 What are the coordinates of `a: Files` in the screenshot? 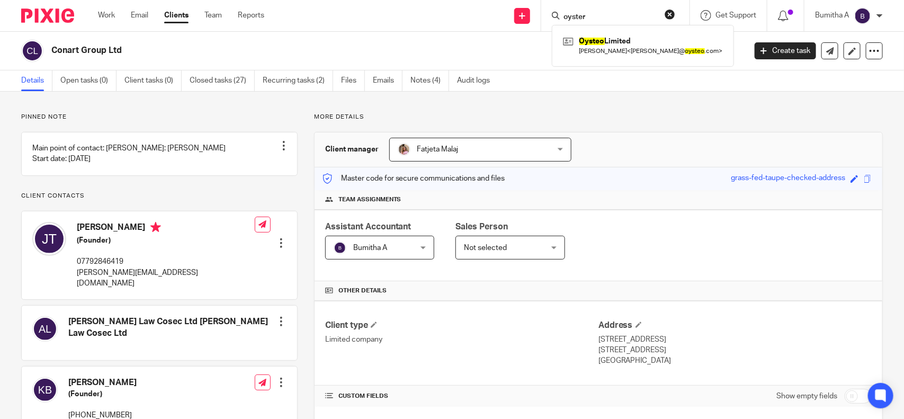 It's located at (353, 80).